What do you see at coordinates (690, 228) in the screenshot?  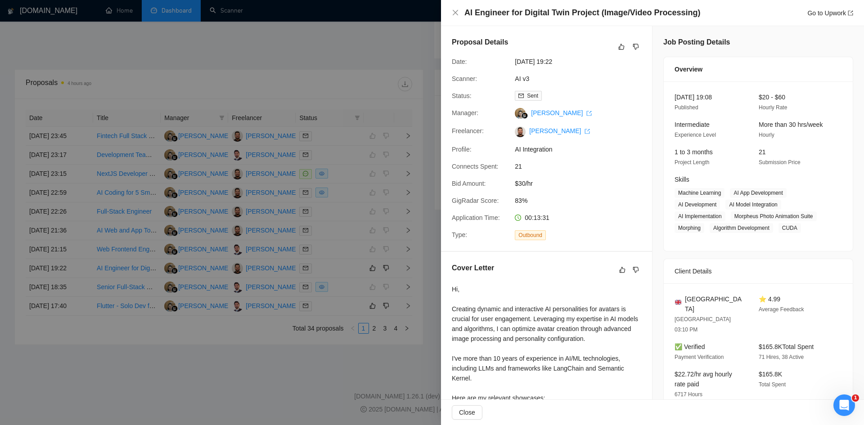 I see `span: Morphing` at bounding box center [690, 228].